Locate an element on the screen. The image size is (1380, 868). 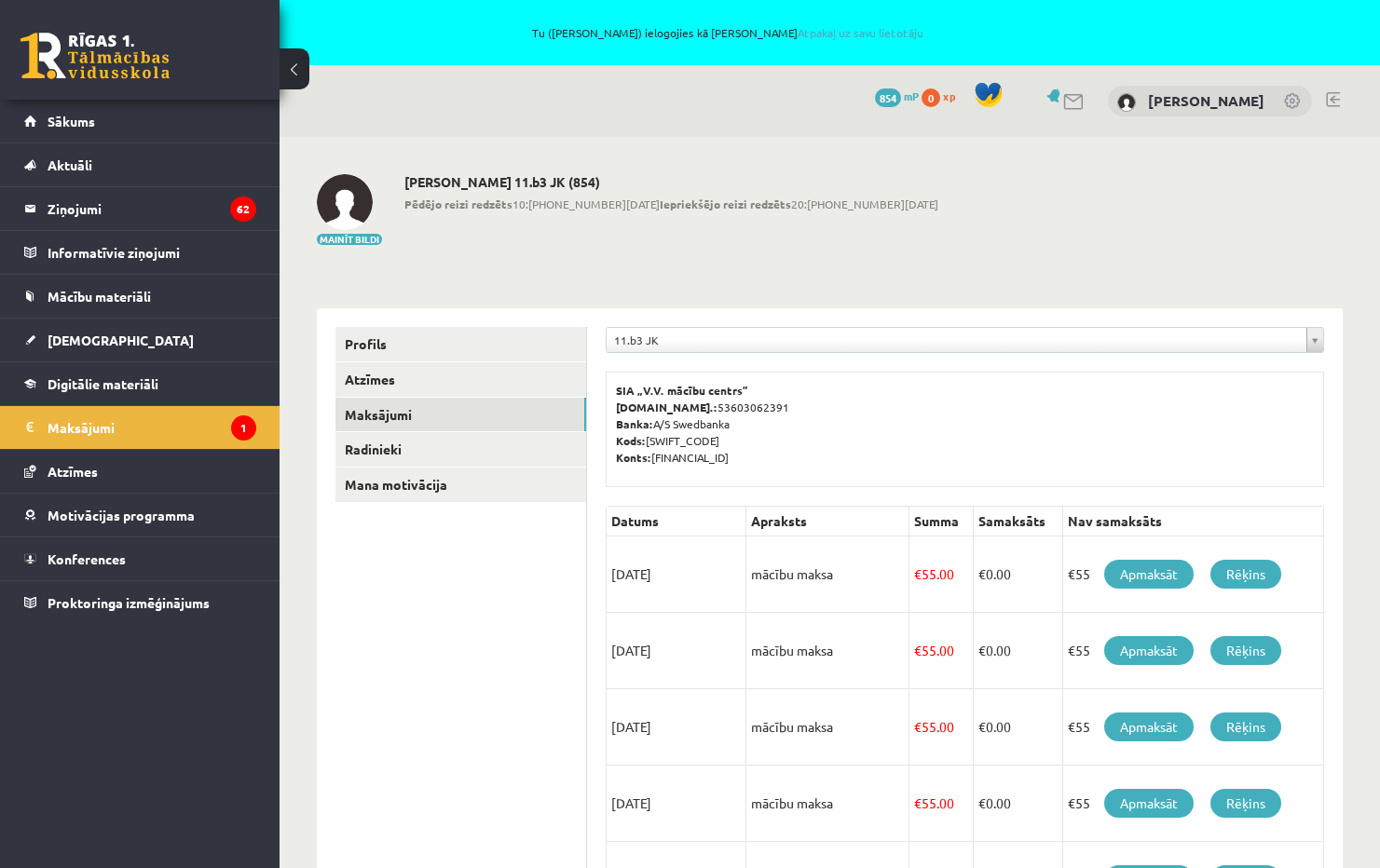
span: Mācību materiāli is located at coordinates (99, 296).